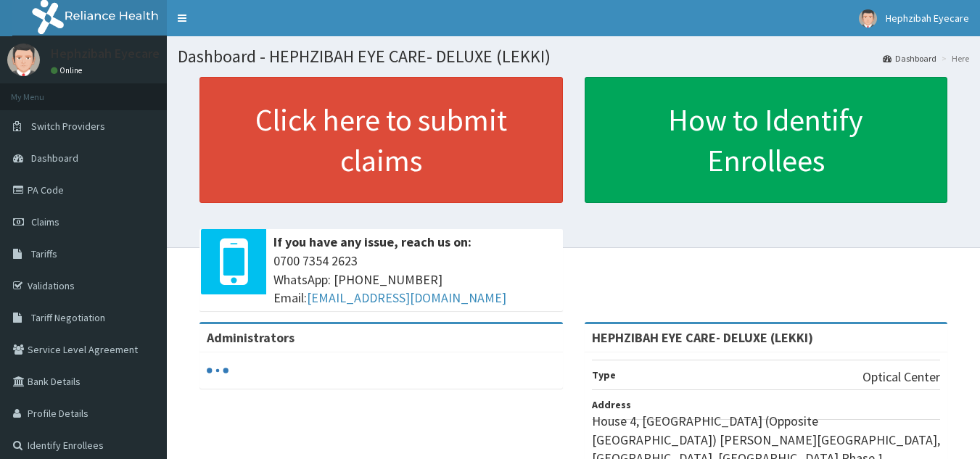 This screenshot has height=459, width=980. Describe the element at coordinates (573, 57) in the screenshot. I see `h1: Dashboard - HEPHZIBAH EYE CARE- DELUXE (LEKKI)` at that location.